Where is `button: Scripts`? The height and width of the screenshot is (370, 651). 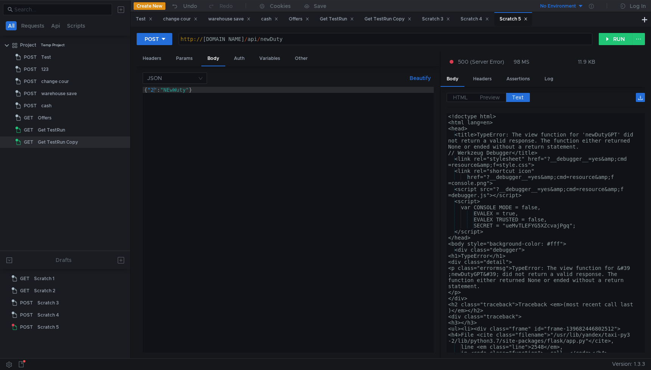 button: Scripts is located at coordinates (76, 26).